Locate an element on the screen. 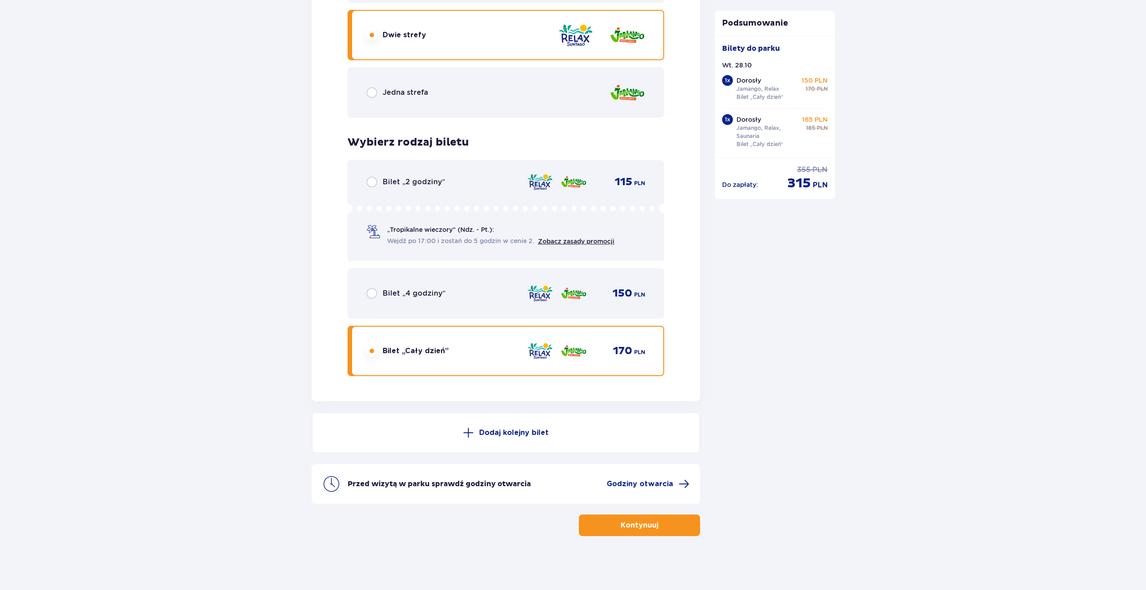  p: Wt. 28.10 is located at coordinates (737, 65).